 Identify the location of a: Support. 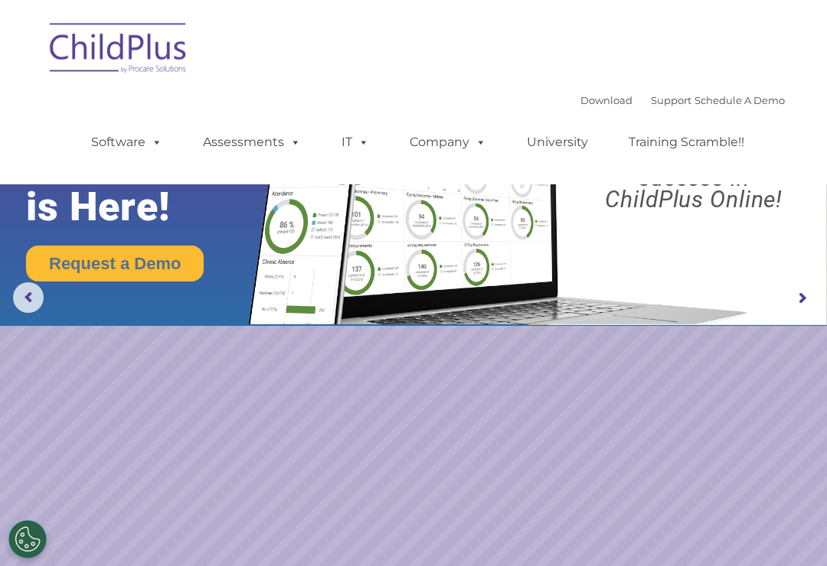
(671, 100).